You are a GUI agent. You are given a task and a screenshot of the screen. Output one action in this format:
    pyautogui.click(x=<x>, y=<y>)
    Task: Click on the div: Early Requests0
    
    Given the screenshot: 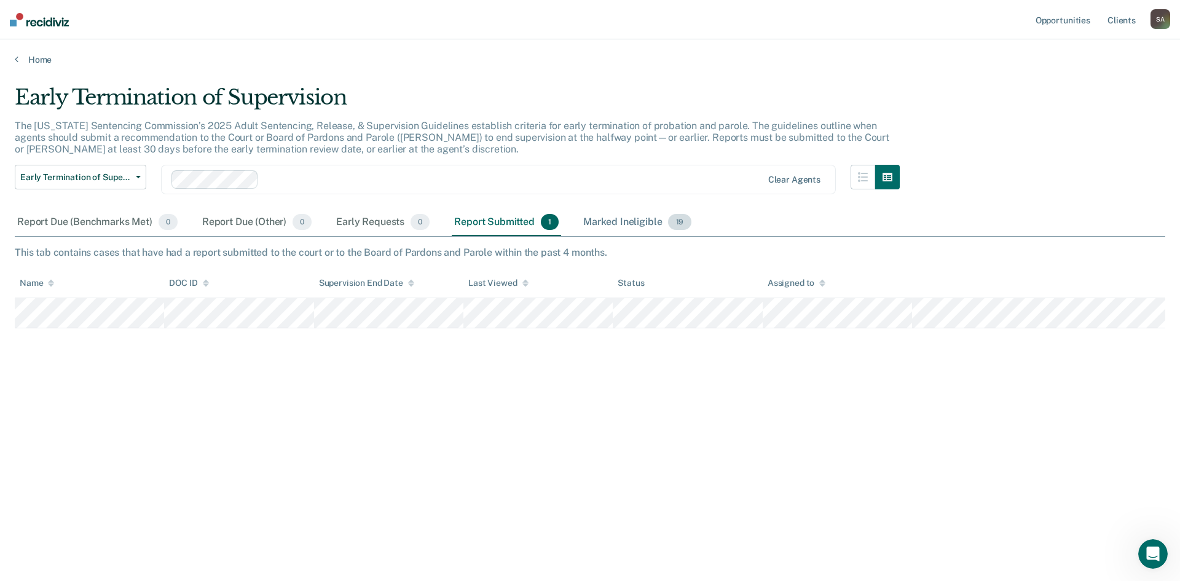 What is the action you would take?
    pyautogui.click(x=383, y=223)
    